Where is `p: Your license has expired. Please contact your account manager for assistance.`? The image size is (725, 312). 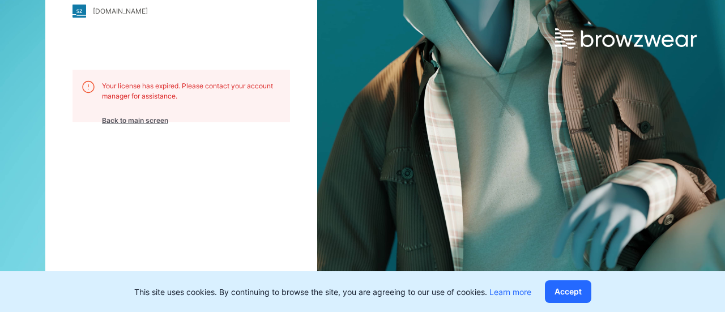 p: Your license has expired. Please contact your account manager for assistance. is located at coordinates (191, 91).